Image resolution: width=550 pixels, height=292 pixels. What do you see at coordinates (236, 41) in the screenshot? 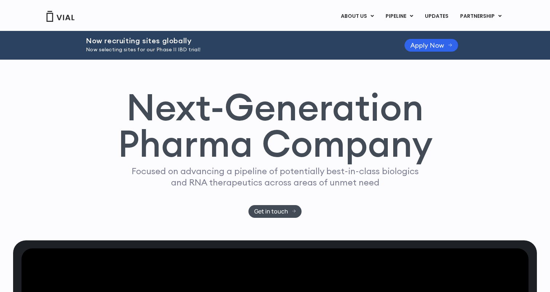
I see `h2: Now recruiting sites globally` at bounding box center [236, 41].